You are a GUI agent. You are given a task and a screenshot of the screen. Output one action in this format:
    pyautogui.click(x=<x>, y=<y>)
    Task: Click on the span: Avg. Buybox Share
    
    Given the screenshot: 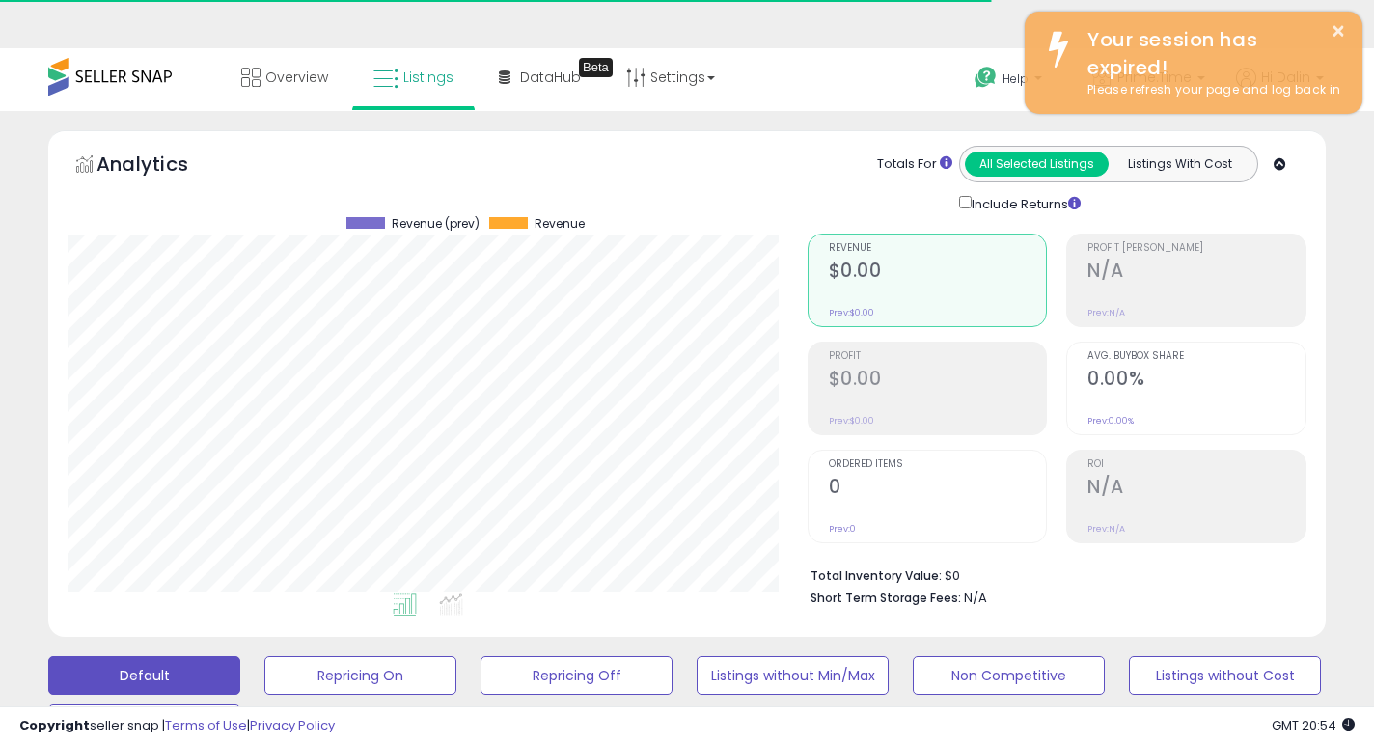 What is the action you would take?
    pyautogui.click(x=1197, y=356)
    